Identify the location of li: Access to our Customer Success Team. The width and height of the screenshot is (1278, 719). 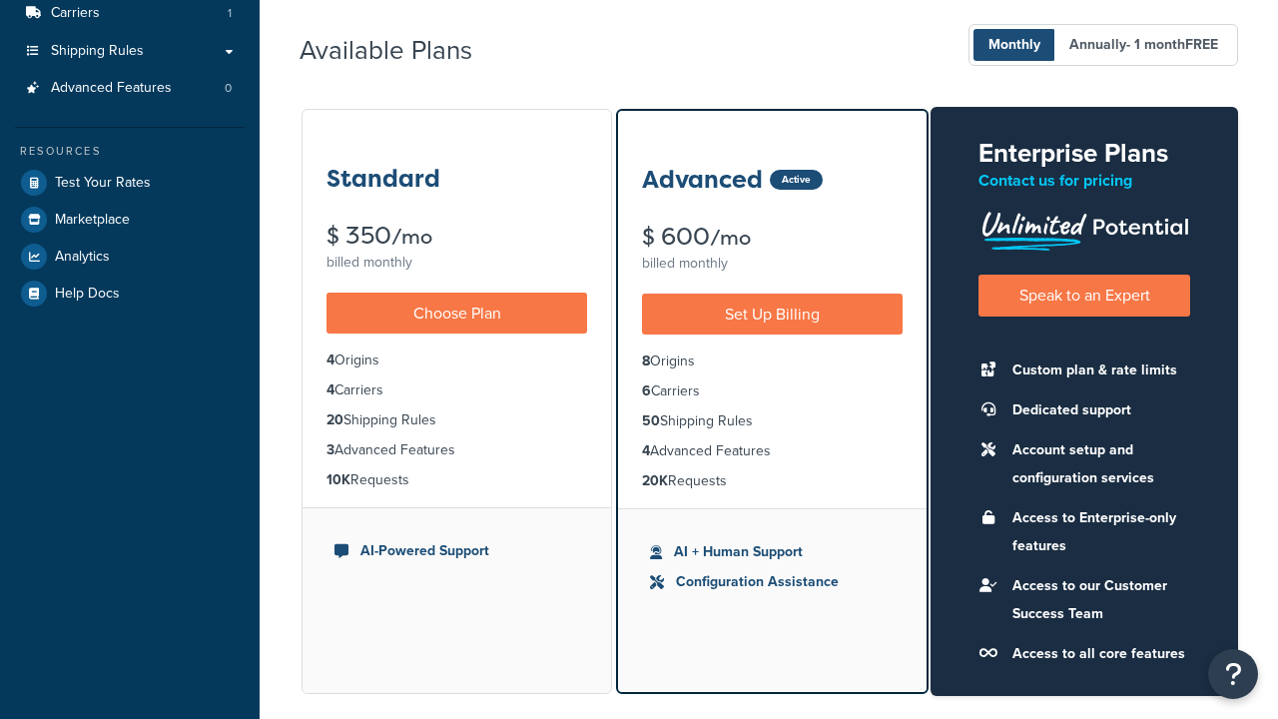
(1096, 600).